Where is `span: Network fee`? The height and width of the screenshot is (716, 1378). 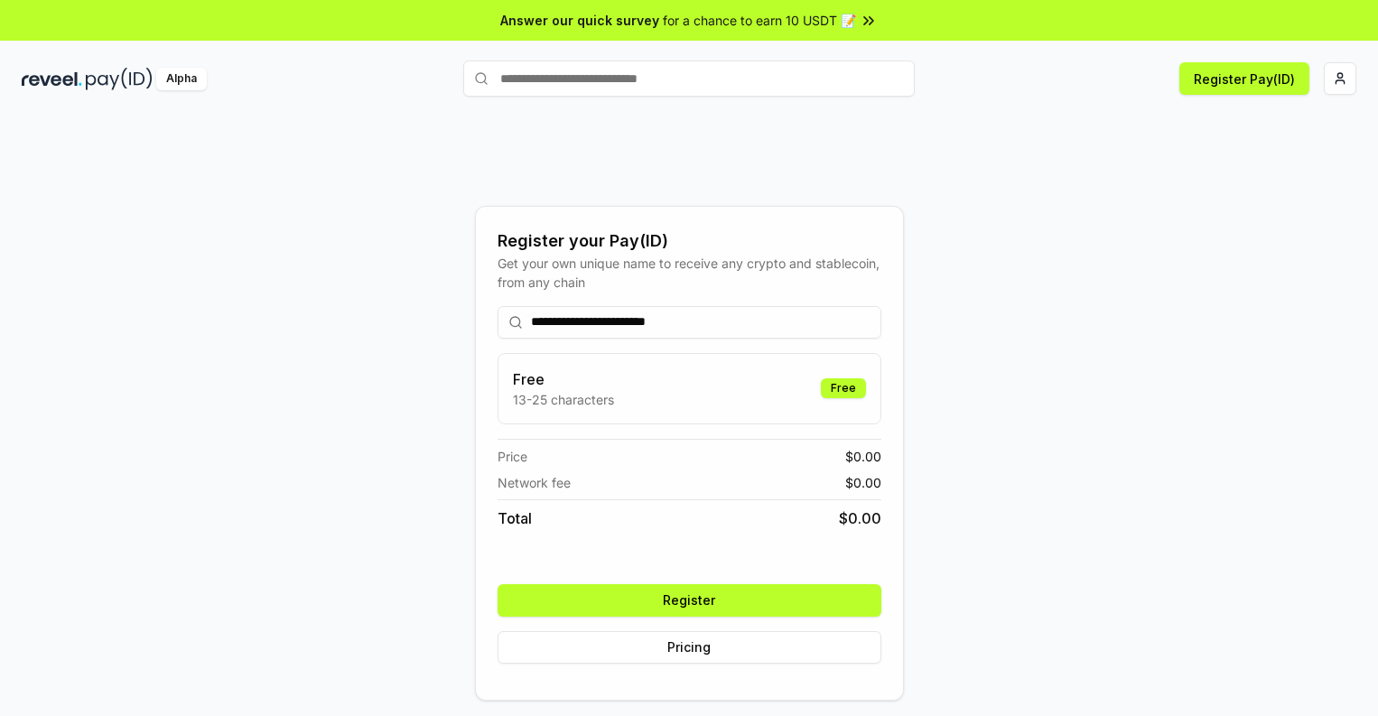 span: Network fee is located at coordinates (534, 482).